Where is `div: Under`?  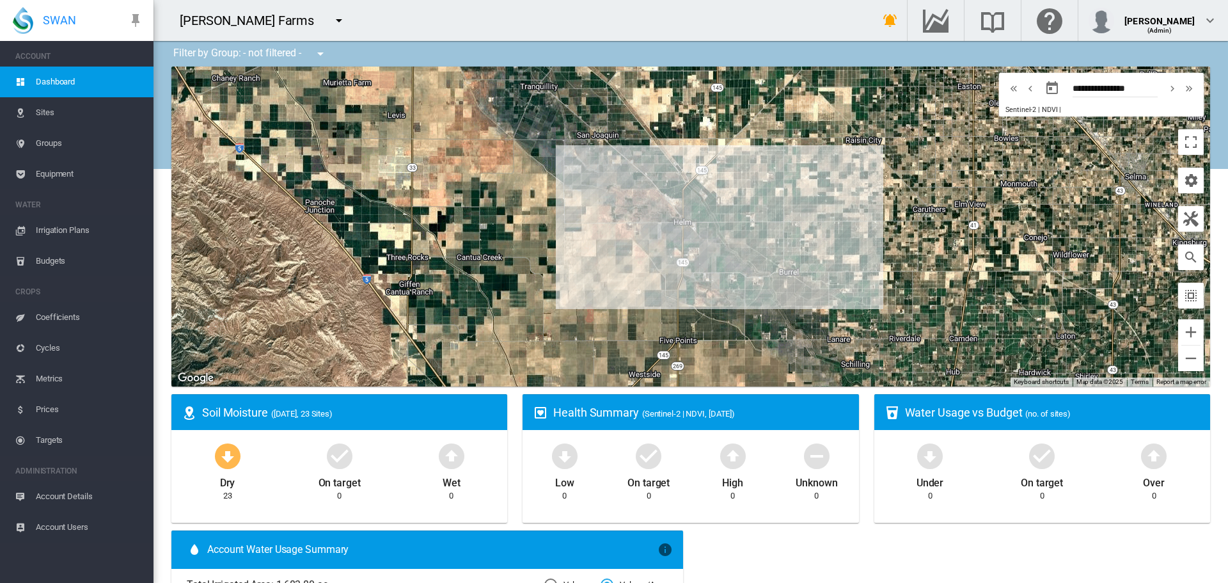 div: Under is located at coordinates (930, 480).